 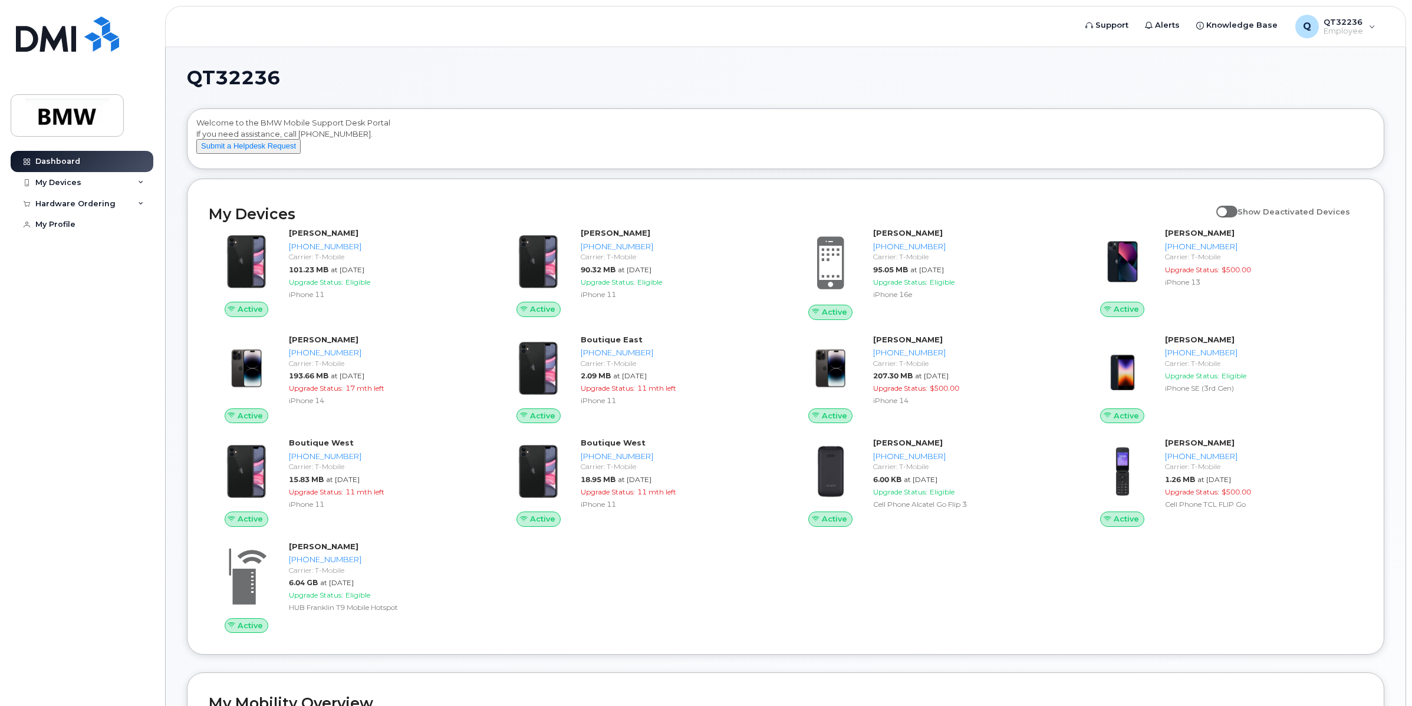 What do you see at coordinates (1180, 479) in the screenshot?
I see `span: 1.26 MB` at bounding box center [1180, 479].